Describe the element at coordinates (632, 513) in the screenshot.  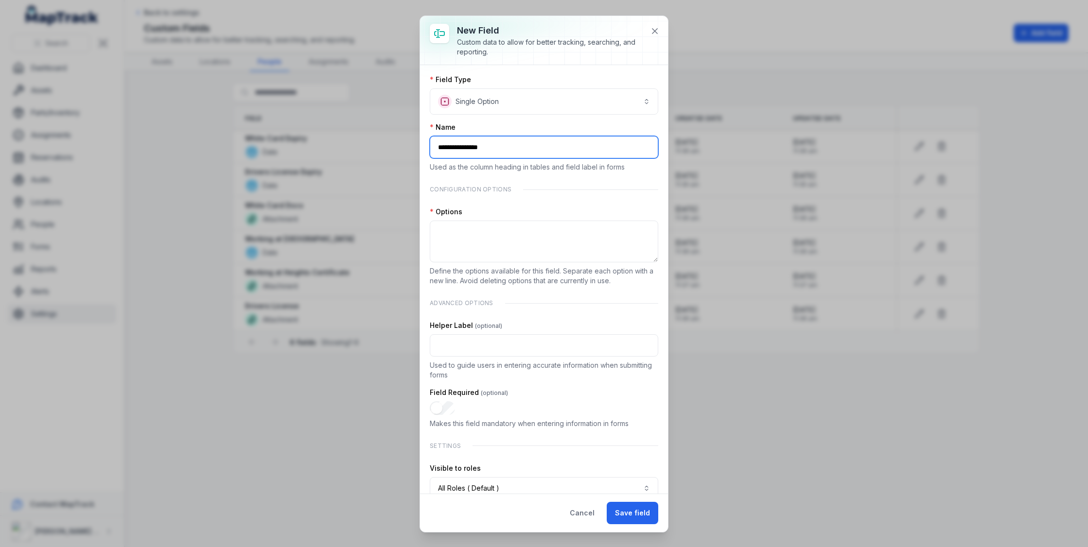
I see `button: Save field` at that location.